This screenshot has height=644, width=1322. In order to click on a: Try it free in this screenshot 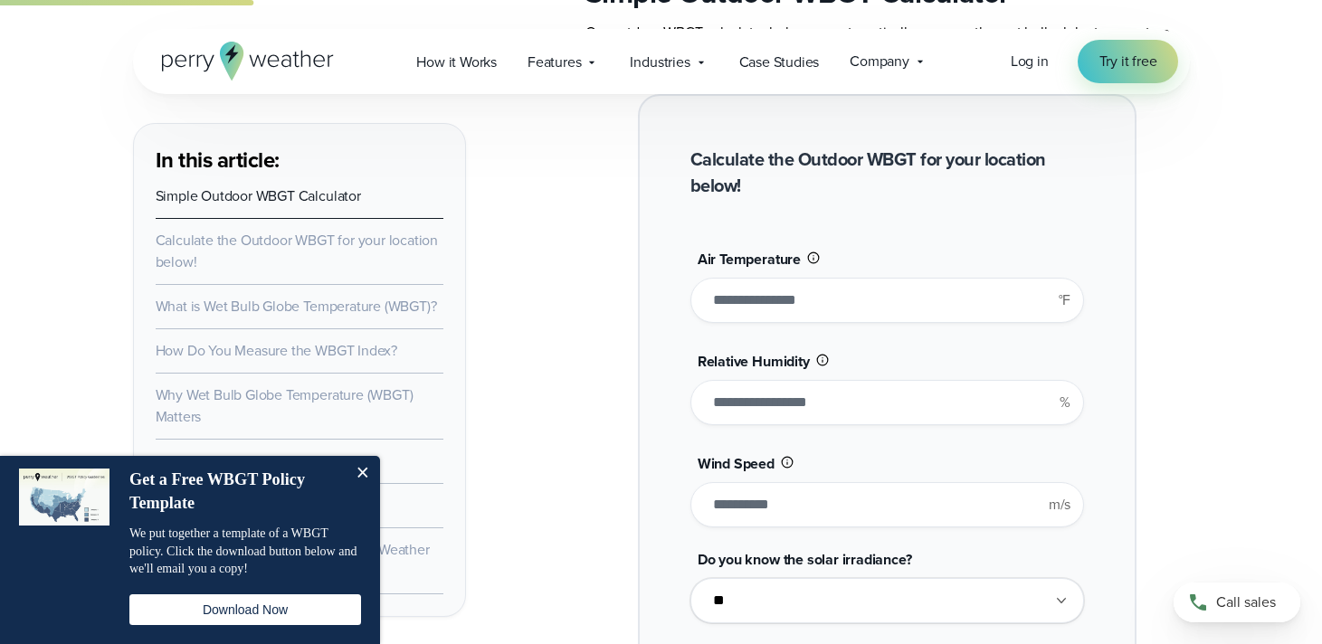, I will do `click(1128, 62)`.